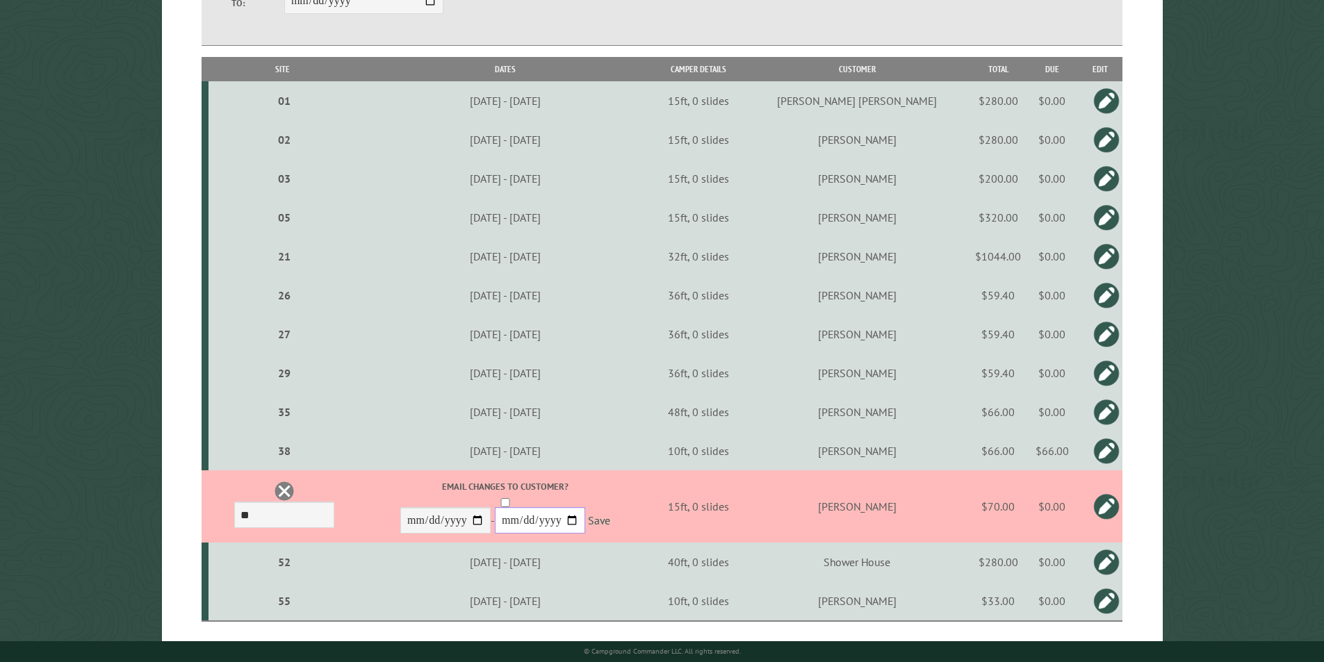 Image resolution: width=1324 pixels, height=662 pixels. I want to click on td: $1044.00, so click(998, 256).